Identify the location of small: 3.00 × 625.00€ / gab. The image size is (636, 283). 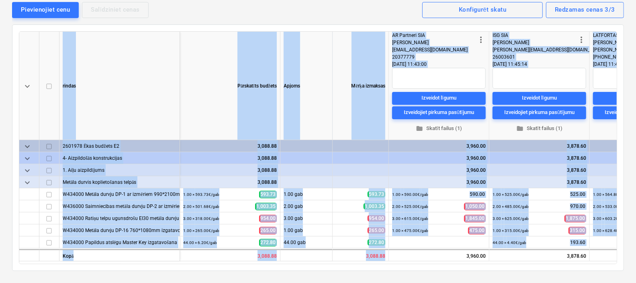
(510, 218).